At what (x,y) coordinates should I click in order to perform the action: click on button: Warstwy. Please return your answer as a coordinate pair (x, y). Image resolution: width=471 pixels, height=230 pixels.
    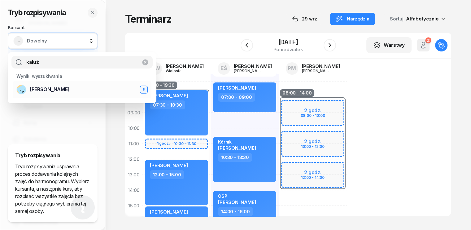
    Looking at the image, I should click on (389, 45).